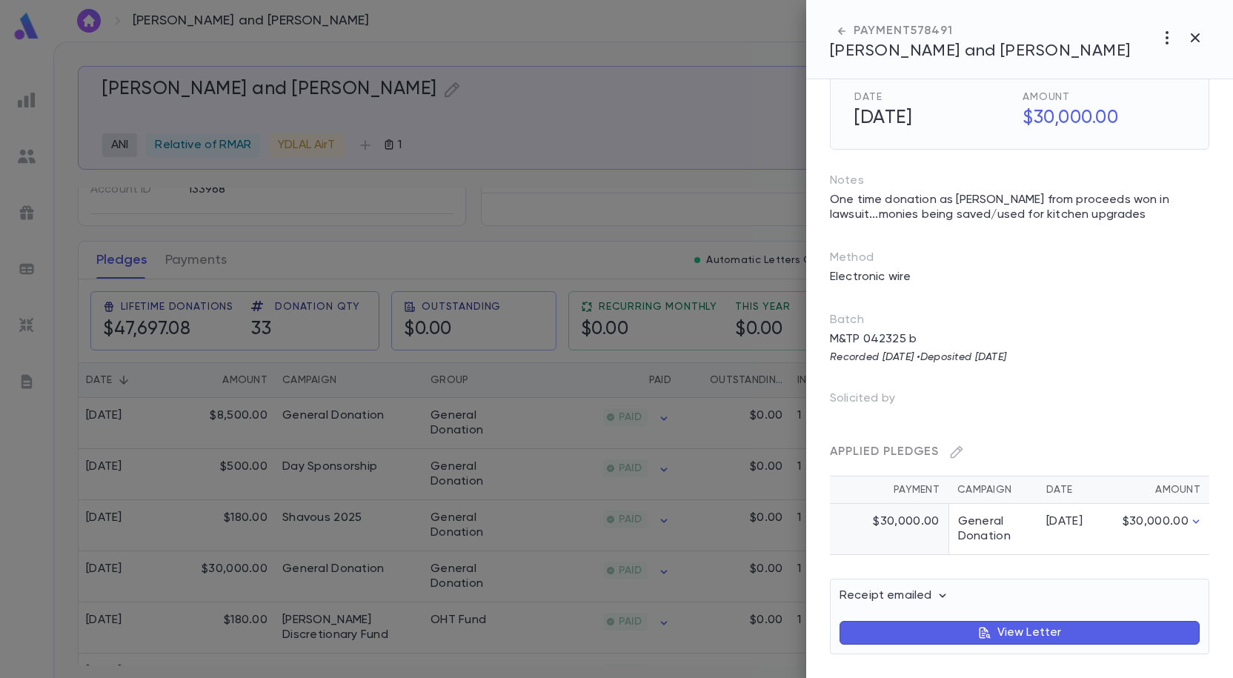 The width and height of the screenshot is (1233, 678). I want to click on p: M&TP 042325 b, so click(911, 339).